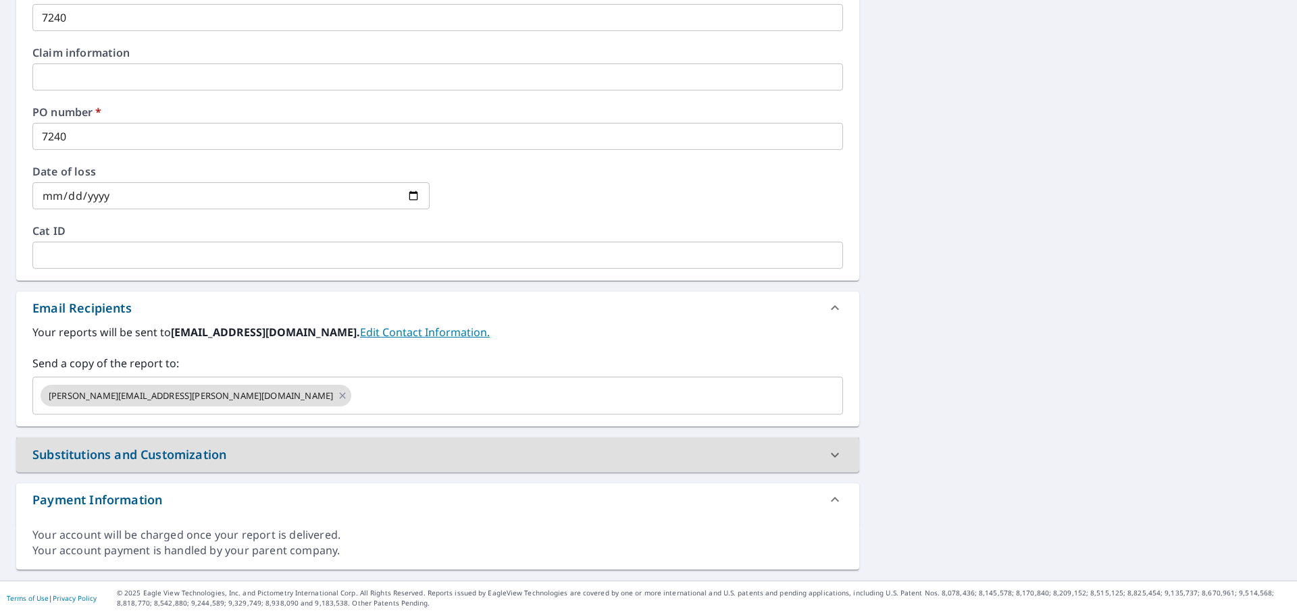 This screenshot has width=1297, height=615. I want to click on label: Claim information, so click(438, 53).